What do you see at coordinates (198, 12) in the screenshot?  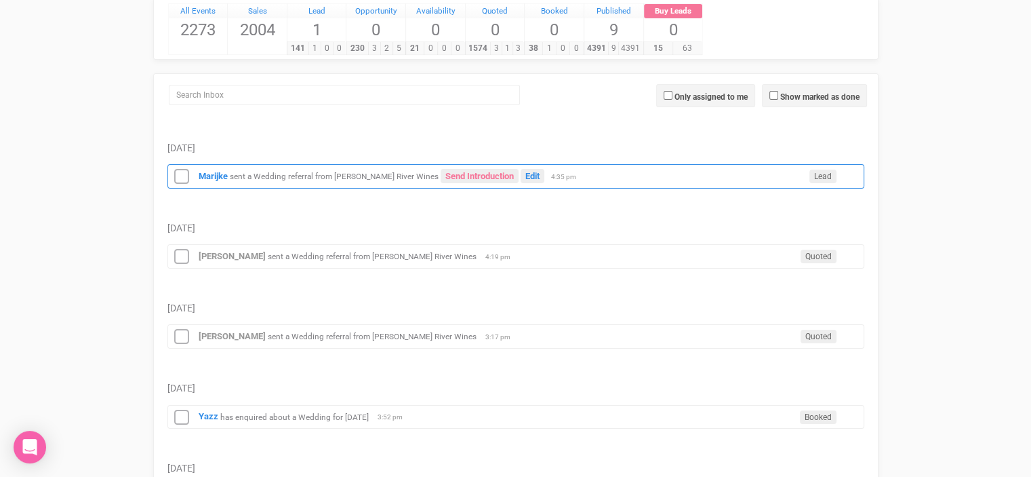 I see `a: All Events` at bounding box center [198, 12].